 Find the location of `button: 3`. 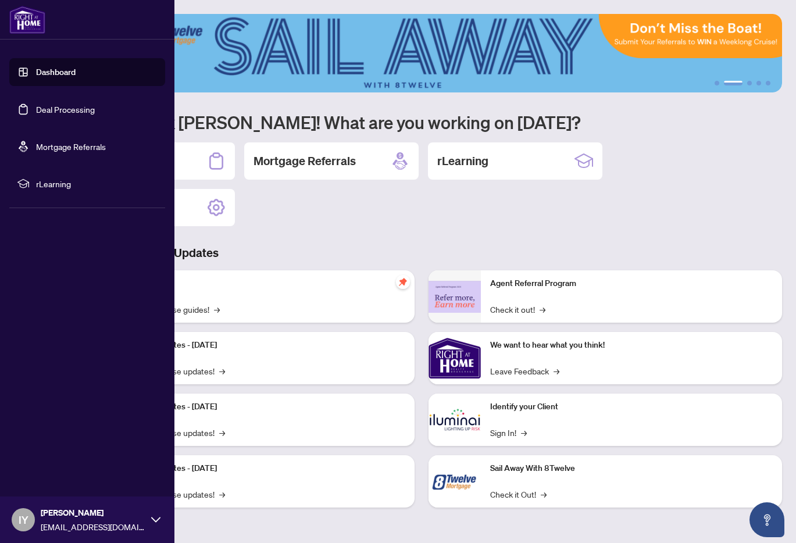

button: 3 is located at coordinates (750, 83).